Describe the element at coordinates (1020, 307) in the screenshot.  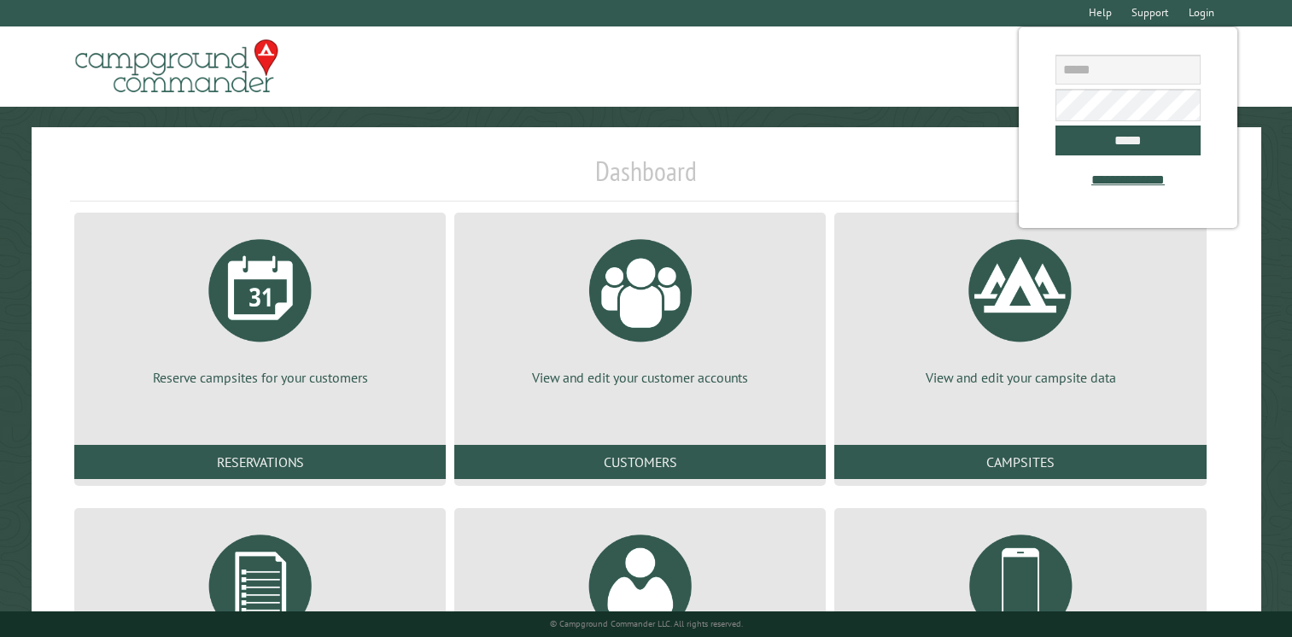
I see `a: View and edit your campsite data` at that location.